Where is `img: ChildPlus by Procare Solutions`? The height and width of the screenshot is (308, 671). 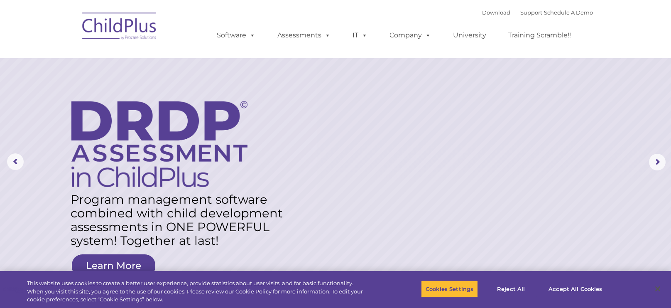 img: ChildPlus by Procare Solutions is located at coordinates (120, 27).